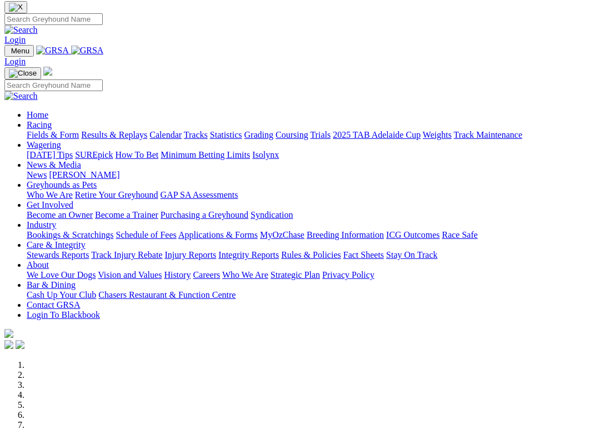 This screenshot has width=600, height=439. Describe the element at coordinates (20, 345) in the screenshot. I see `img: twitter.svg` at that location.